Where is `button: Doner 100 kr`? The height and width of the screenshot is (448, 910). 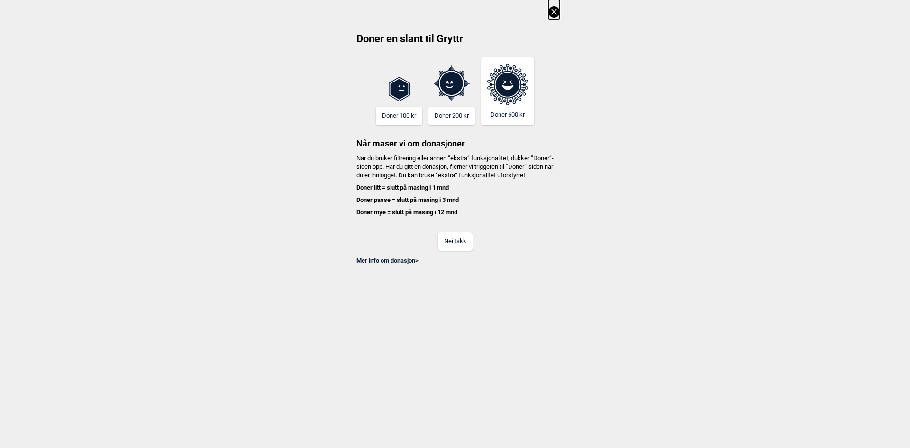
button: Doner 100 kr is located at coordinates (399, 116).